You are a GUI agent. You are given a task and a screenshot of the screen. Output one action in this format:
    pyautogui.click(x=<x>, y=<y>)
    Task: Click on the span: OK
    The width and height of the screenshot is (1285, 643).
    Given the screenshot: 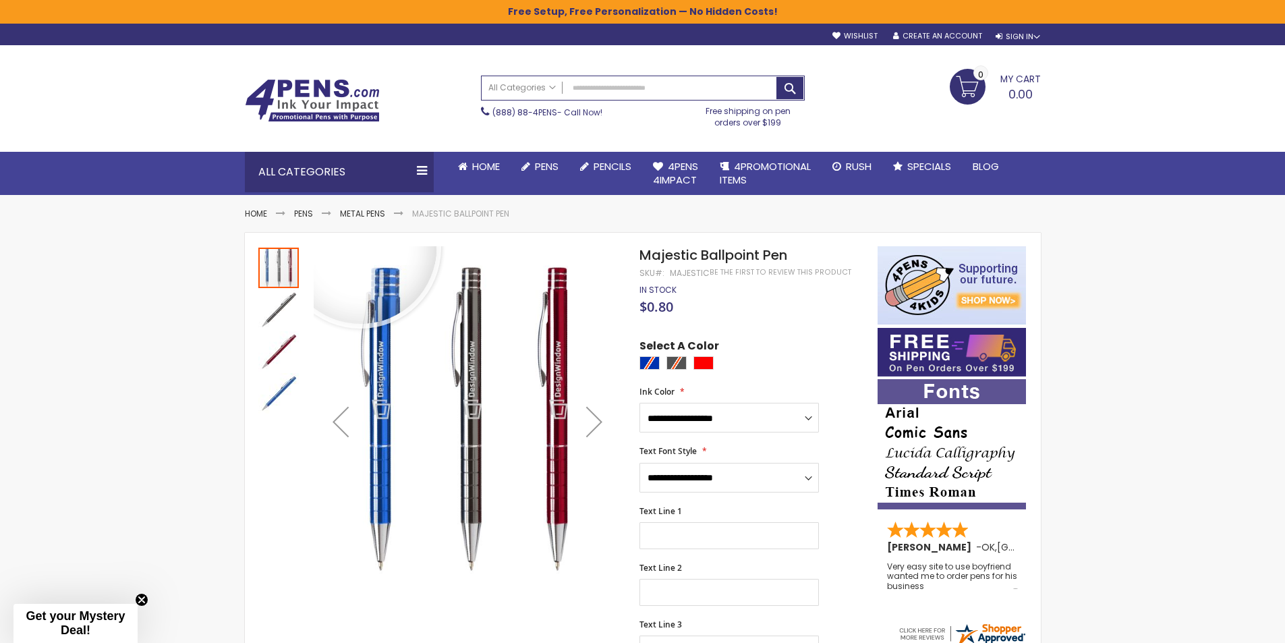 What is the action you would take?
    pyautogui.click(x=988, y=547)
    